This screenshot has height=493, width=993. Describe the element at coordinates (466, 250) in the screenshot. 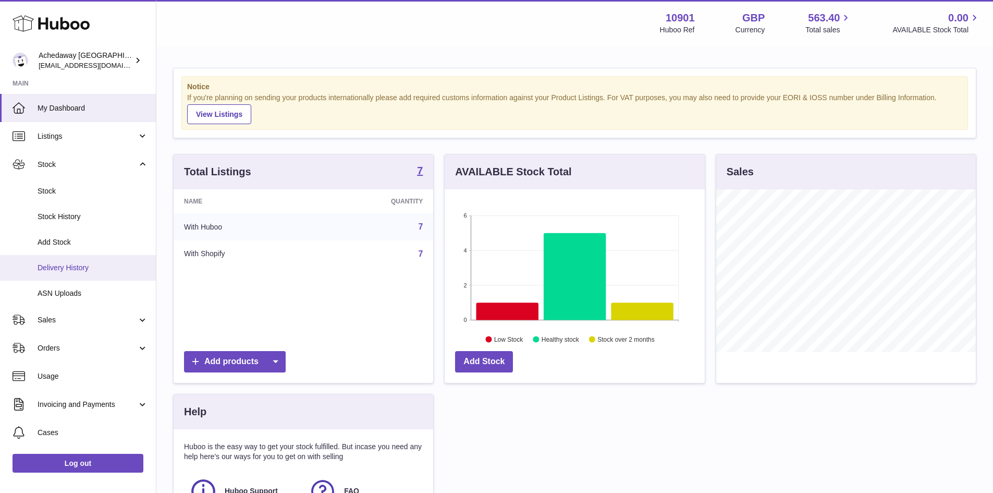

I see `text: 4` at that location.